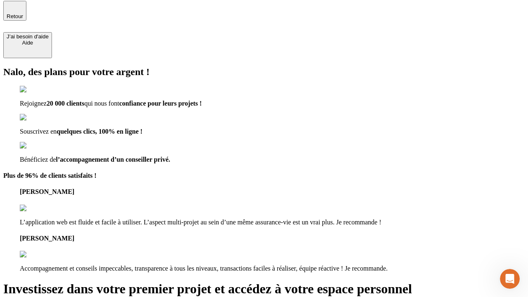 This screenshot has width=528, height=297. What do you see at coordinates (28, 36) in the screenshot?
I see `div: J’ai besoin d'aide` at bounding box center [28, 36].